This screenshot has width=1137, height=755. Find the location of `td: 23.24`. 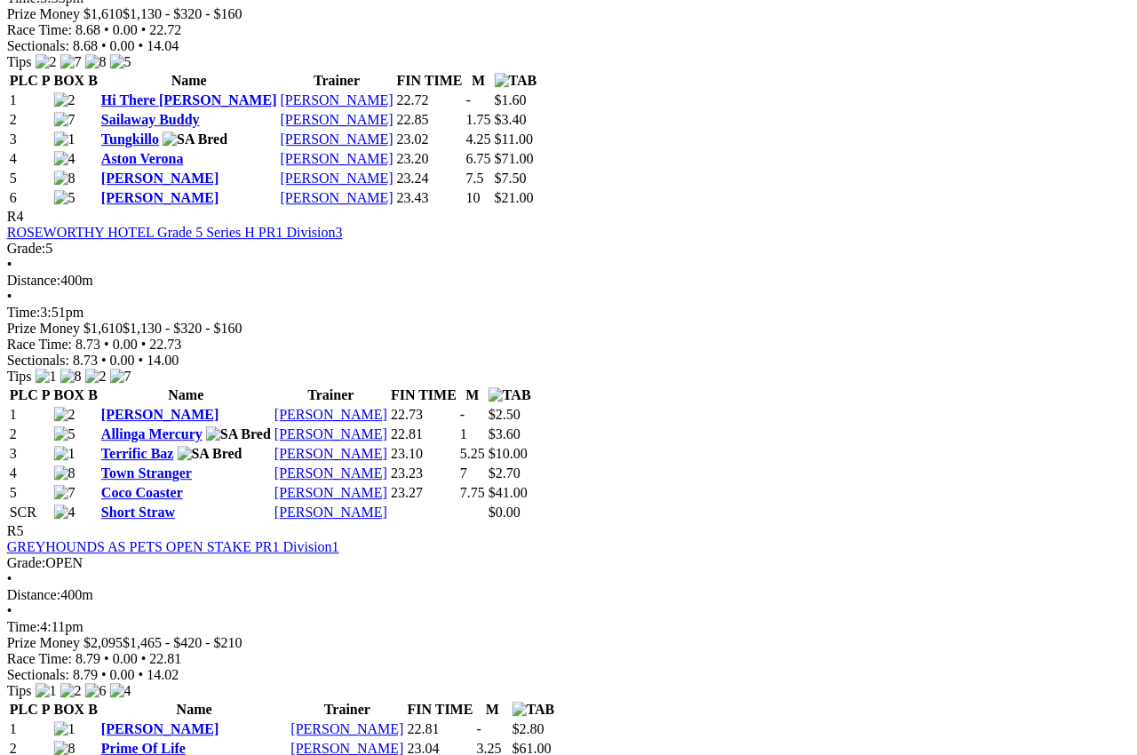

td: 23.24 is located at coordinates (430, 178).